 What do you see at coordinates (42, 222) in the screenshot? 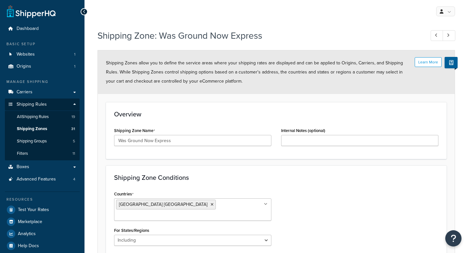
I see `a: Marketplace` at bounding box center [42, 222].